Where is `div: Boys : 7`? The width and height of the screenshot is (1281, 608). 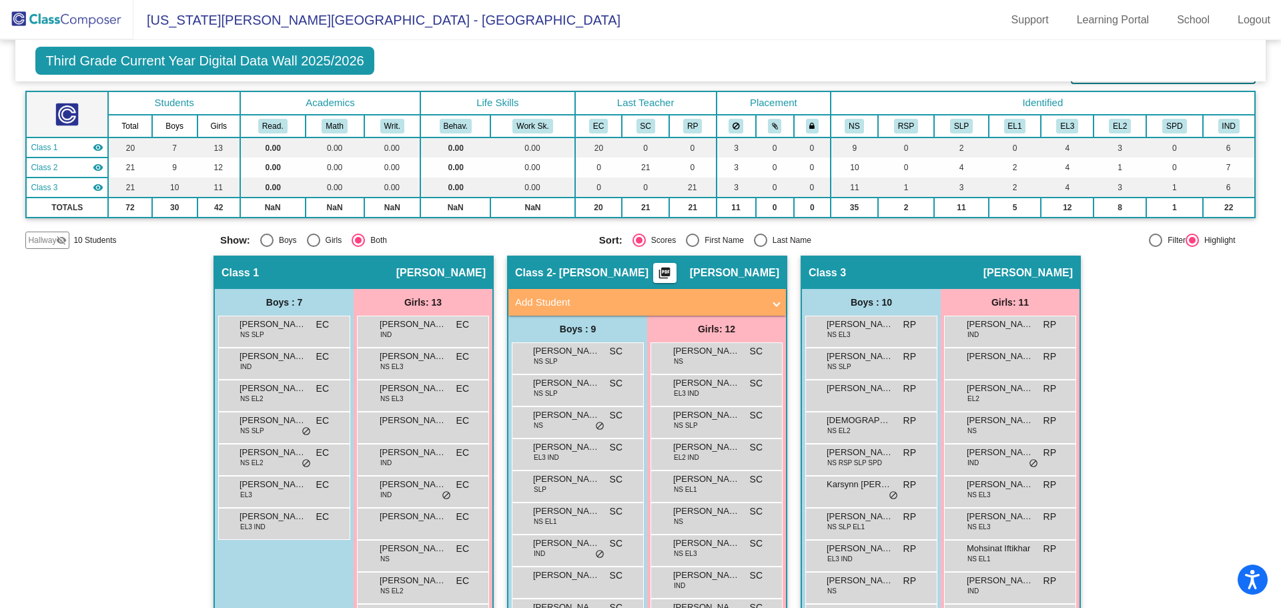 div: Boys : 7 is located at coordinates (284, 302).